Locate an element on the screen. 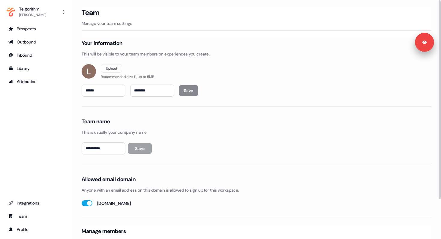 The height and width of the screenshot is (239, 441). a: Go to outbound experience is located at coordinates (36, 42).